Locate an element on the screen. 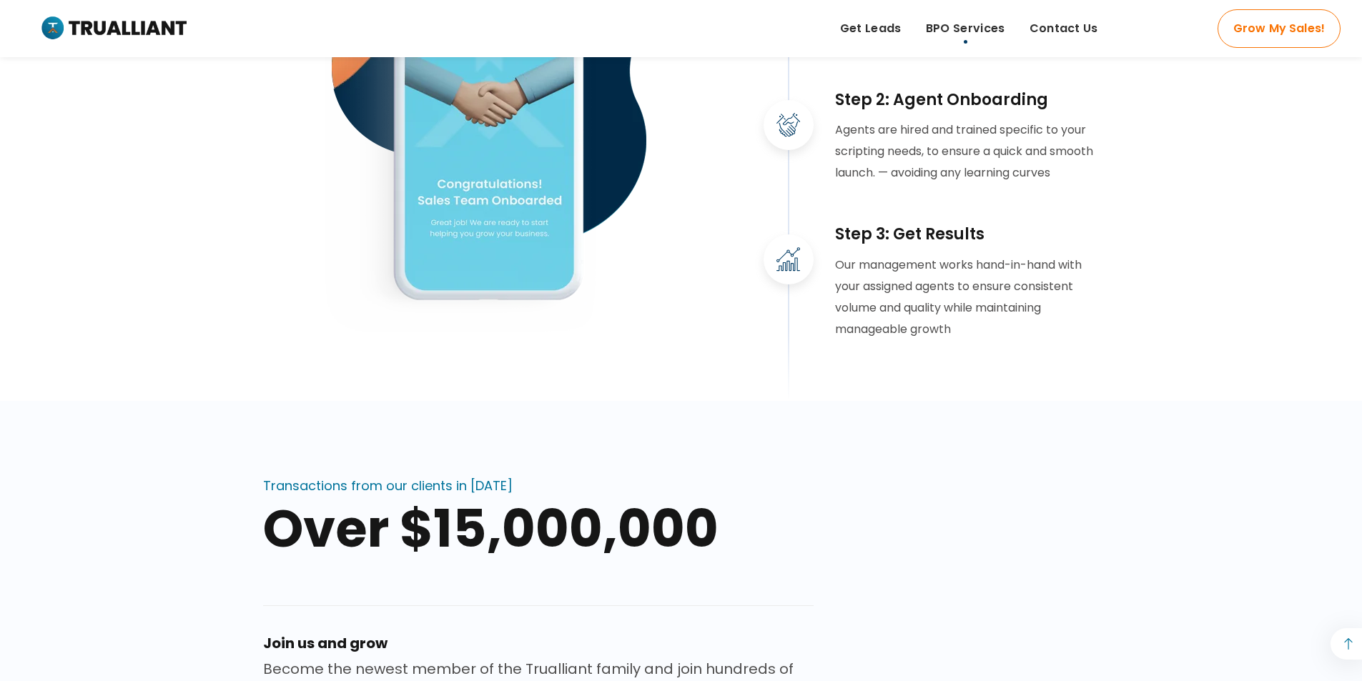 This screenshot has height=681, width=1362. div: Our management works hand-in-hand with your assigned agents to ensure consistent volume and quali... is located at coordinates (967, 297).